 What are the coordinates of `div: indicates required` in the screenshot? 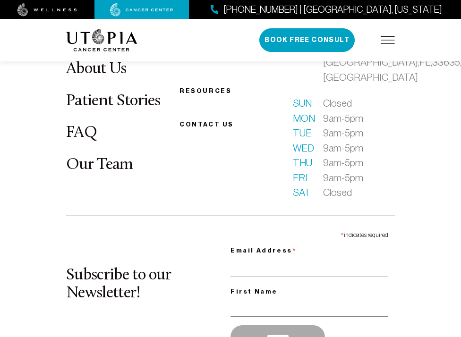 It's located at (309, 234).